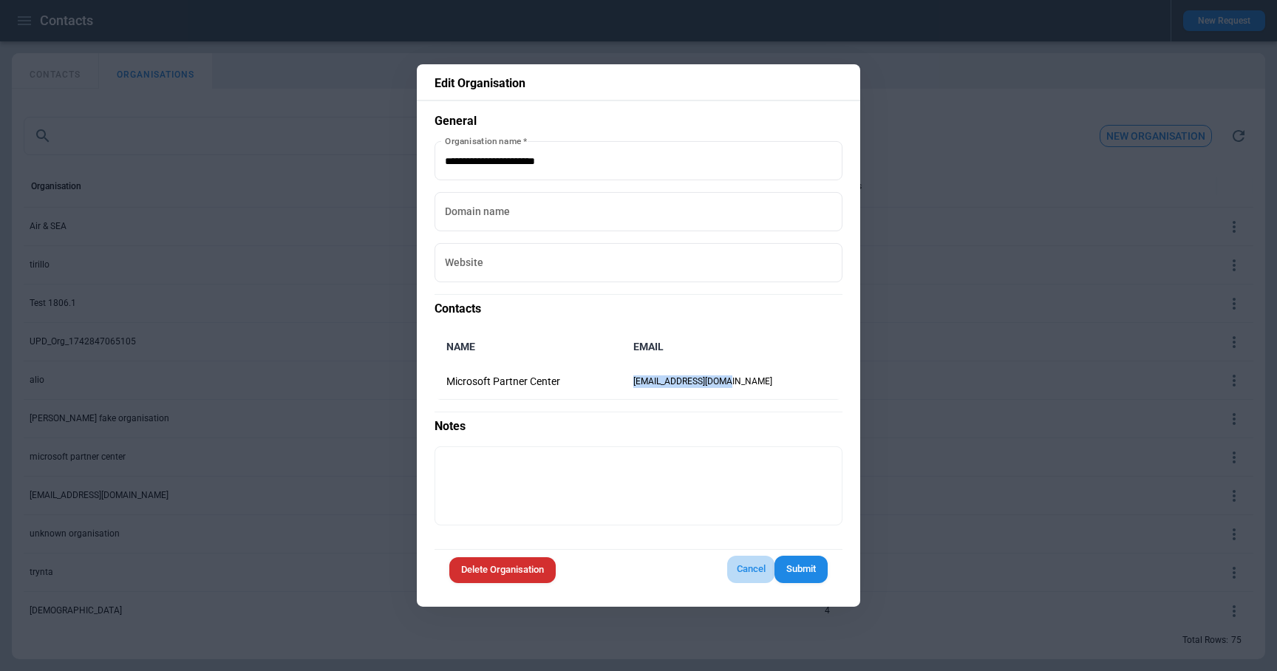 The width and height of the screenshot is (1277, 671). Describe the element at coordinates (639, 305) in the screenshot. I see `p: Contacts` at that location.